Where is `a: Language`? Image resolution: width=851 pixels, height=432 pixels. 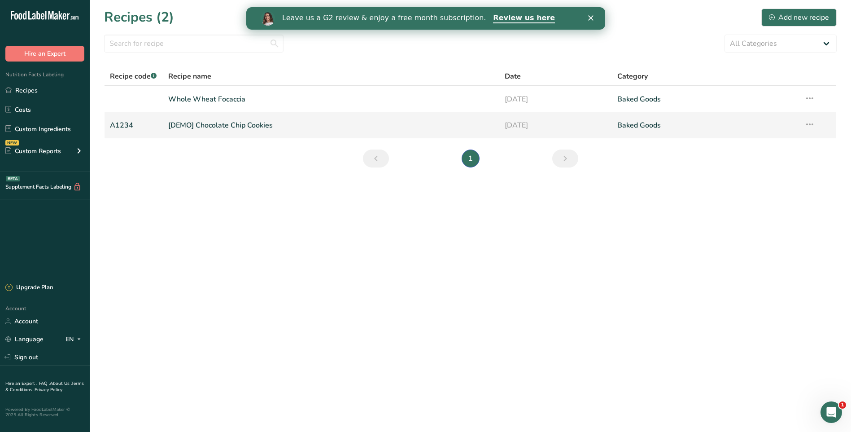
a: Language is located at coordinates (24, 339).